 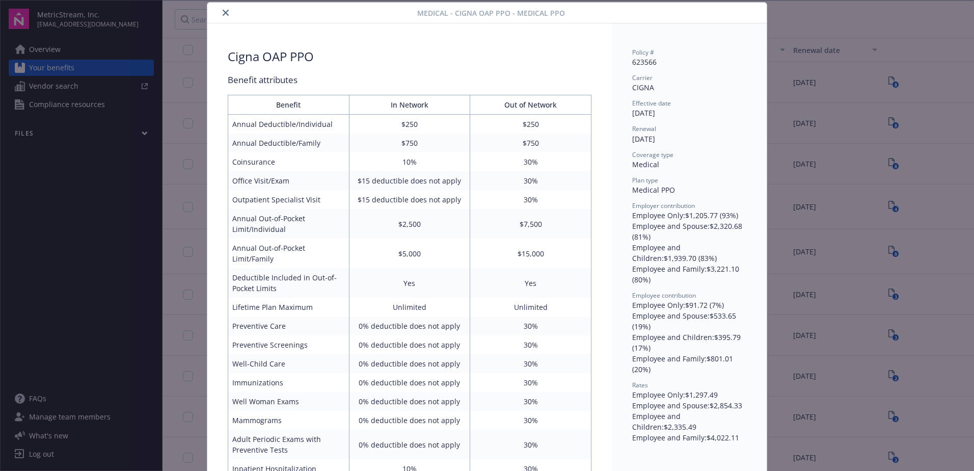 I want to click on td: Office Visit/Exam, so click(x=289, y=180).